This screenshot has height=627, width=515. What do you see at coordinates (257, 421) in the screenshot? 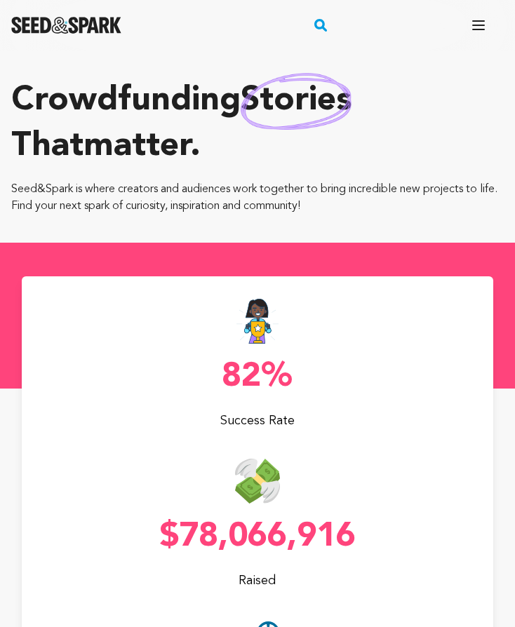
I see `p: Success Rate` at bounding box center [257, 421].